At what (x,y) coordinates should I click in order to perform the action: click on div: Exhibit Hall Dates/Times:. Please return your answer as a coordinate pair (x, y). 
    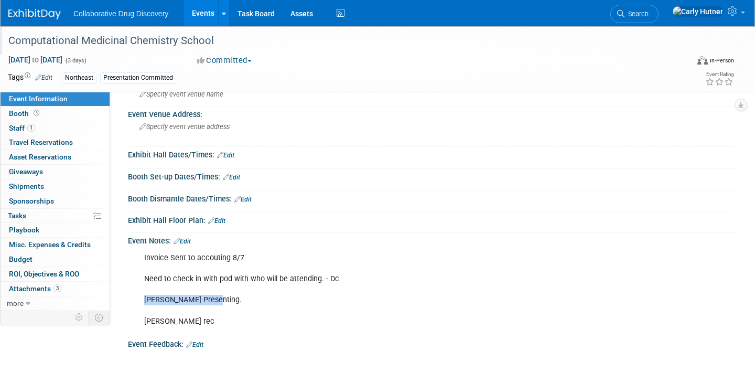
    Looking at the image, I should click on (431, 154).